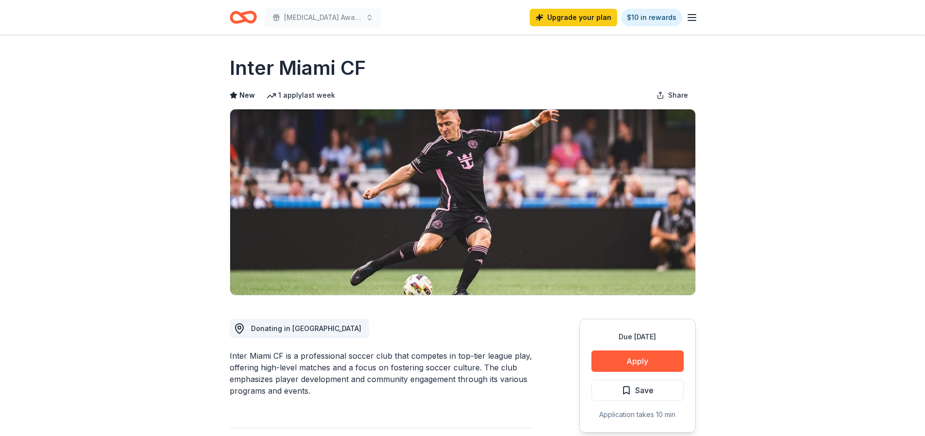 This screenshot has width=925, height=436. What do you see at coordinates (298, 68) in the screenshot?
I see `h1: Inter Miami CF` at bounding box center [298, 68].